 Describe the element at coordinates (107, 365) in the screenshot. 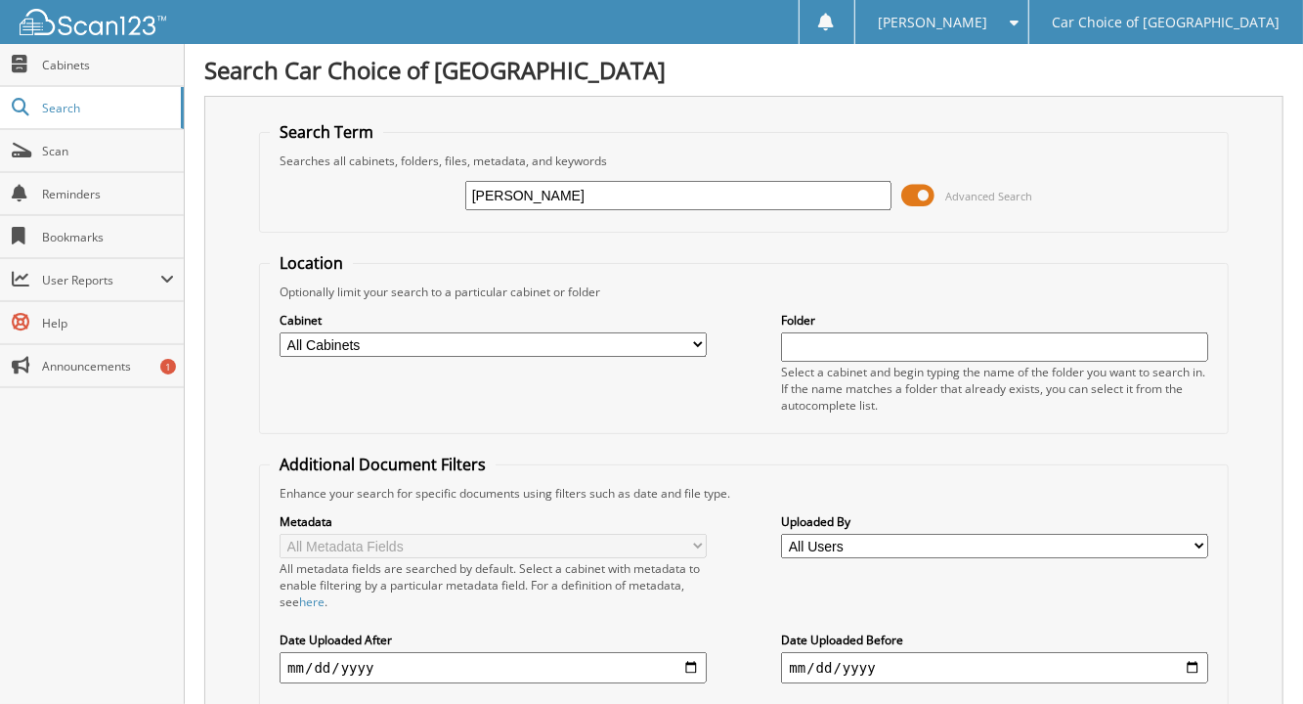

I see `span: Announcements` at that location.